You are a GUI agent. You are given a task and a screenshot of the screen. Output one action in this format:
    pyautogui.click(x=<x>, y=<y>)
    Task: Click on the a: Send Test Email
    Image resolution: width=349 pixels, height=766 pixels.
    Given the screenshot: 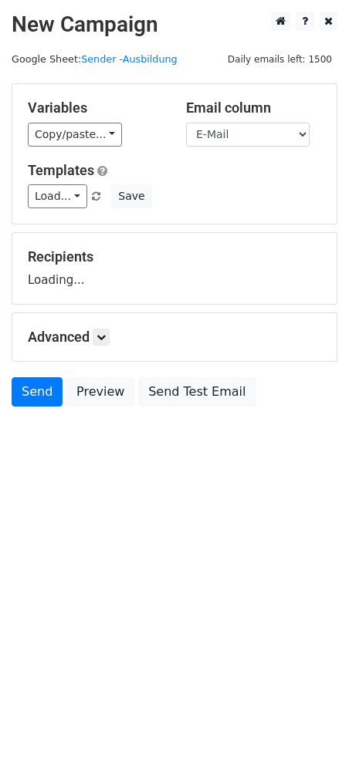 What is the action you would take?
    pyautogui.click(x=197, y=392)
    